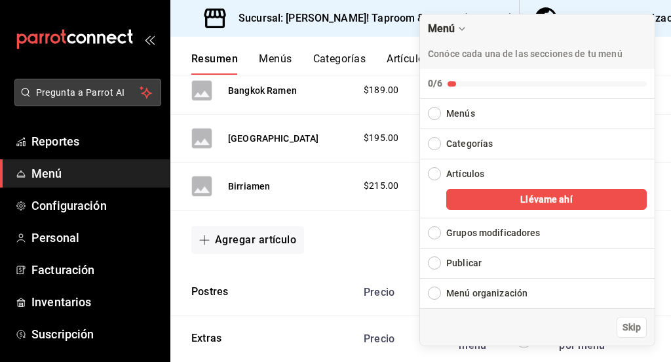 The width and height of the screenshot is (671, 362). What do you see at coordinates (88, 92) in the screenshot?
I see `span: Pregunta a Parrot AI` at bounding box center [88, 92].